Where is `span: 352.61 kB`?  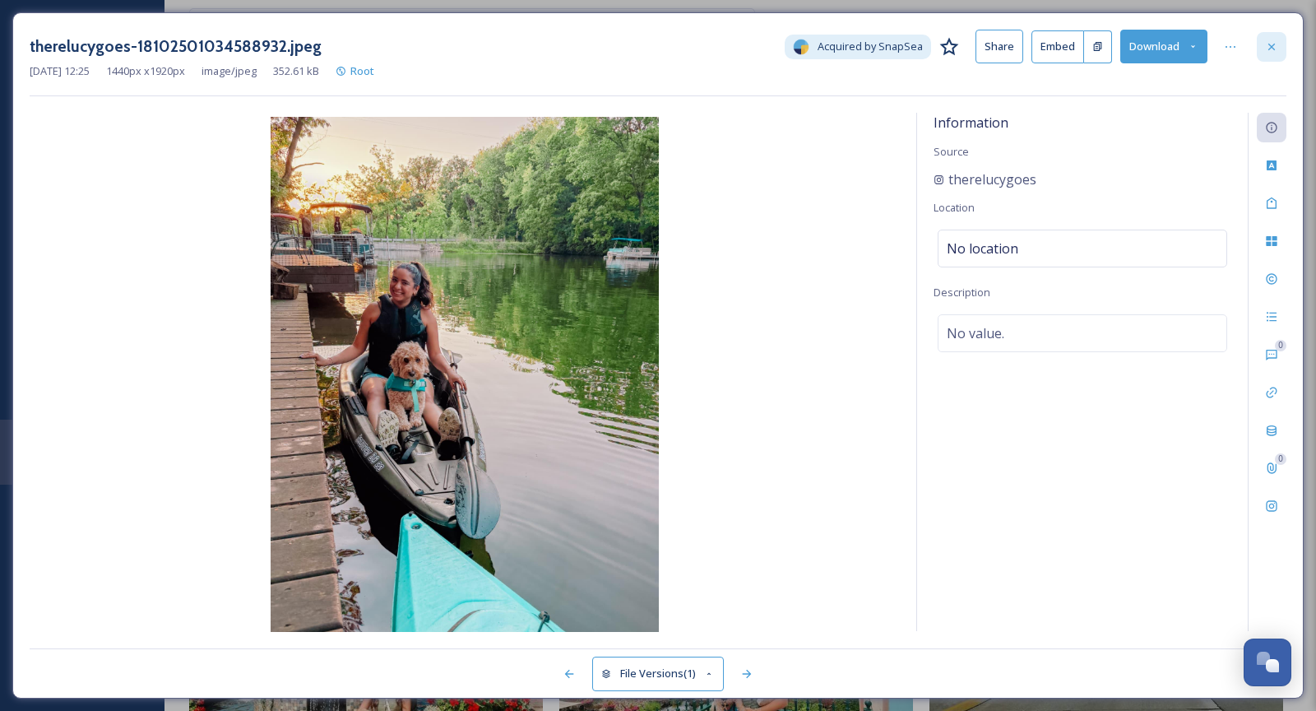 span: 352.61 kB is located at coordinates (296, 71).